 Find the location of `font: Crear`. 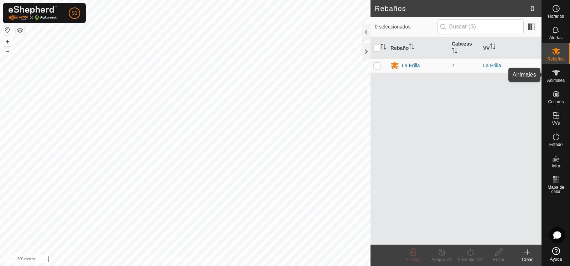

font: Crear is located at coordinates (527, 260).